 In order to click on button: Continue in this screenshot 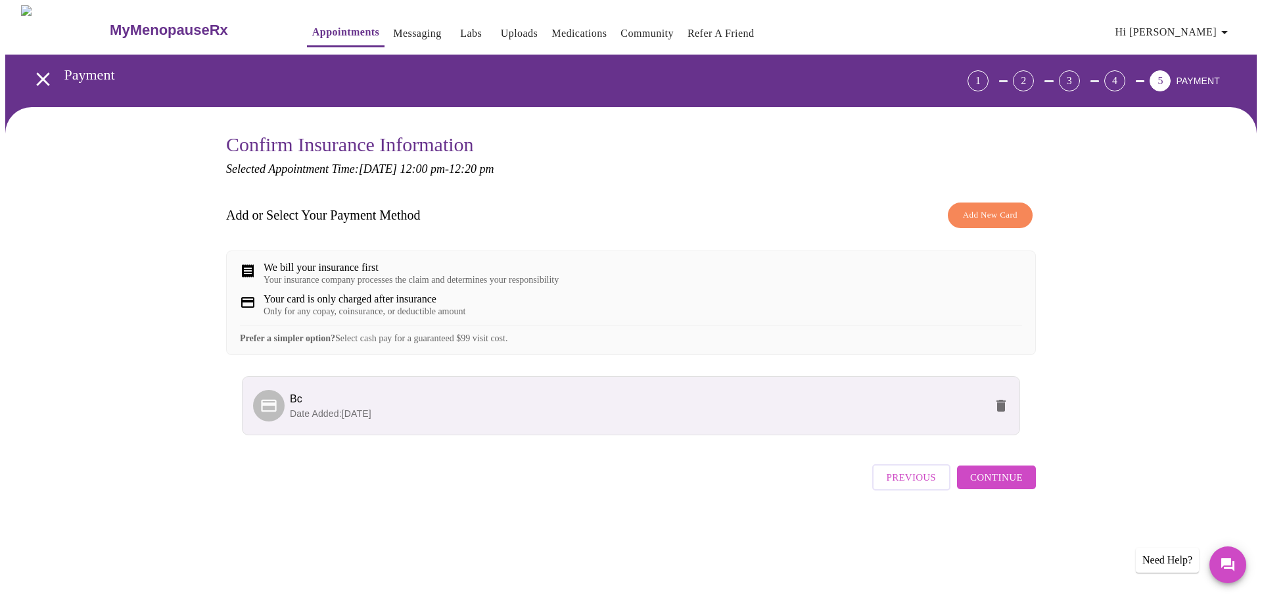, I will do `click(997, 477)`.